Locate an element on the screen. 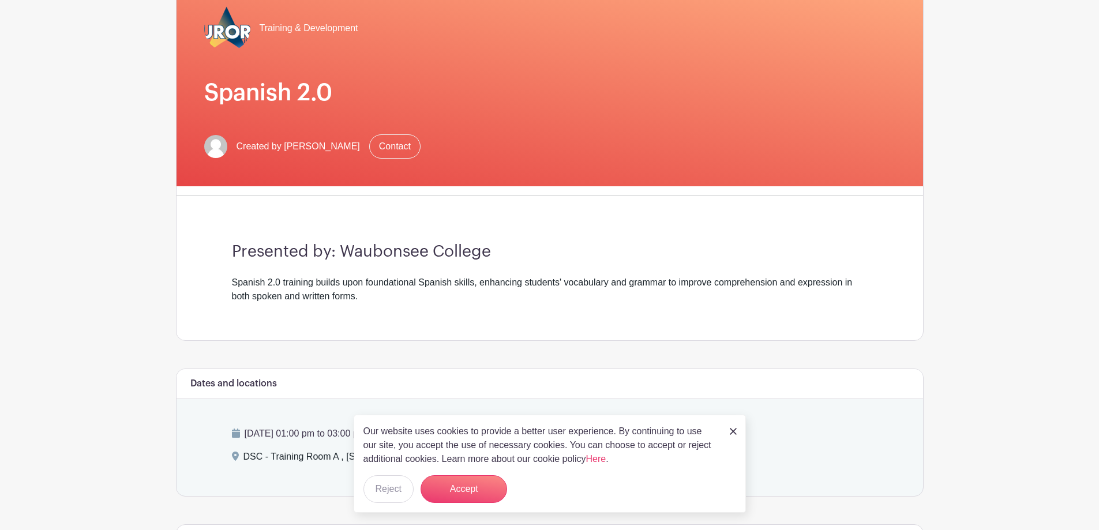 This screenshot has width=1099, height=530. img: close_button-5f87c8562297e5c2d7936805f587ecaba9071eb48480494691a3f1689db116b3.svg is located at coordinates (733, 432).